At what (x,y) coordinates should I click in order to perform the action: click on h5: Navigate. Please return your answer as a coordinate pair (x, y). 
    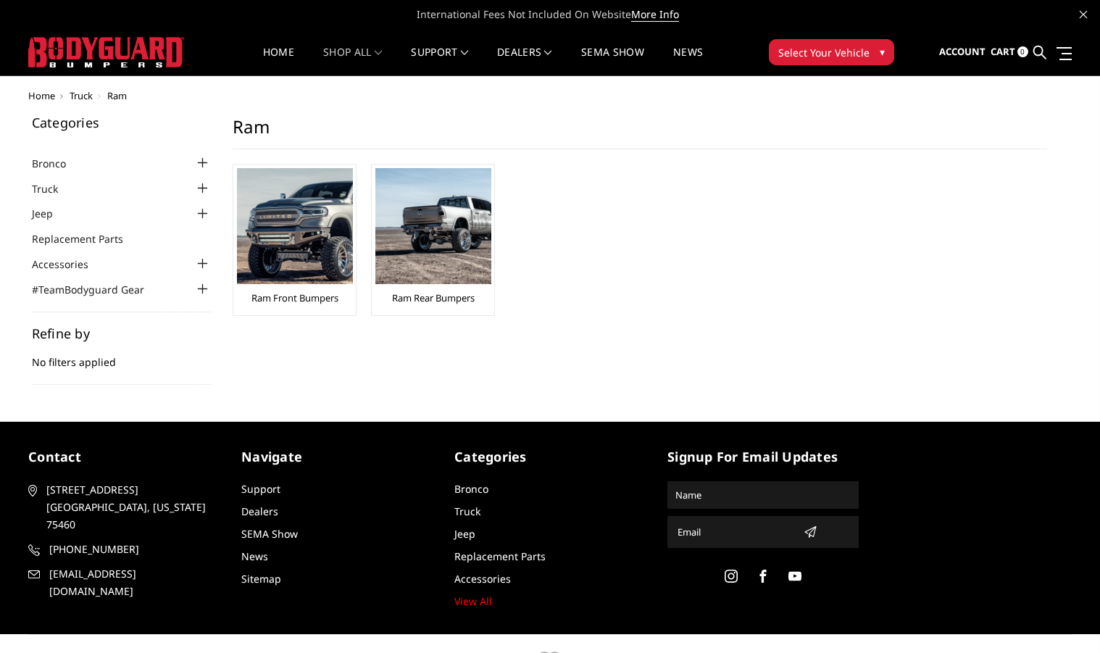
    Looking at the image, I should click on (337, 457).